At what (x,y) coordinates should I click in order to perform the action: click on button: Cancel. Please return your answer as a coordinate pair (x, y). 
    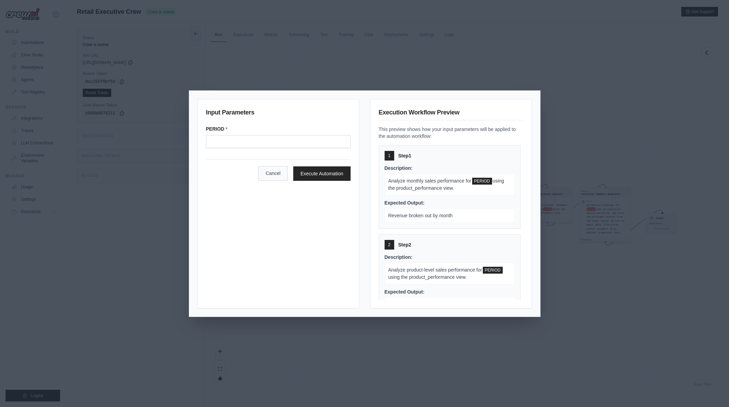
    Looking at the image, I should click on (273, 173).